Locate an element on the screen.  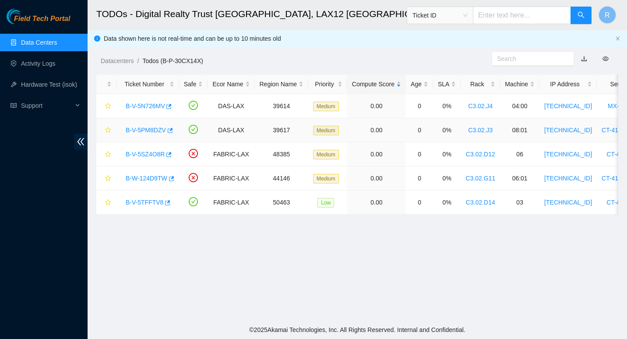
td: 06 is located at coordinates (519, 154).